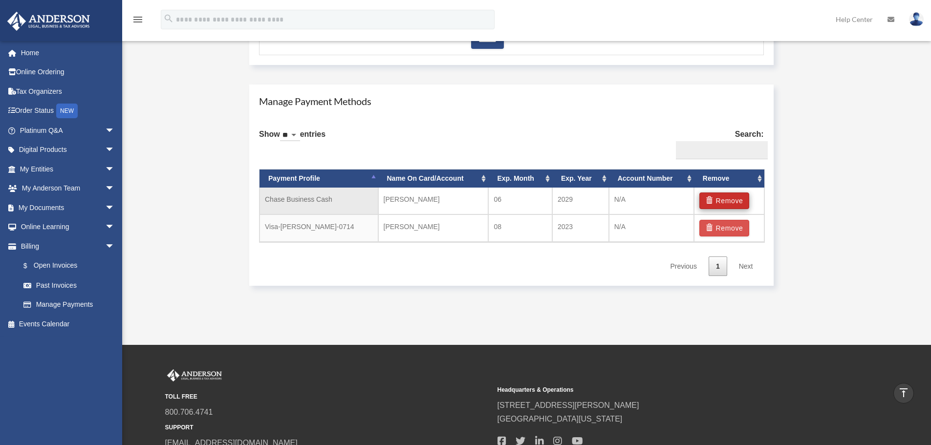 The image size is (931, 445). Describe the element at coordinates (68, 189) in the screenshot. I see `a: My Anderson Teamarrow_drop_down` at that location.